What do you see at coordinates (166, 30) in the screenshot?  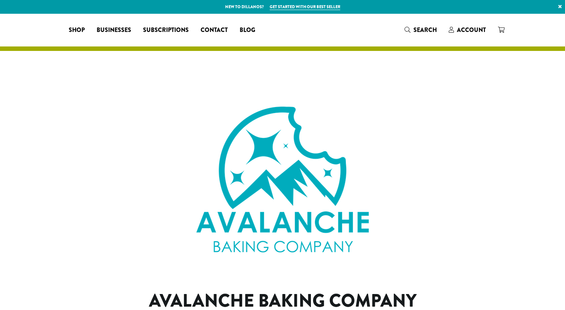 I see `span: Subscriptions` at bounding box center [166, 30].